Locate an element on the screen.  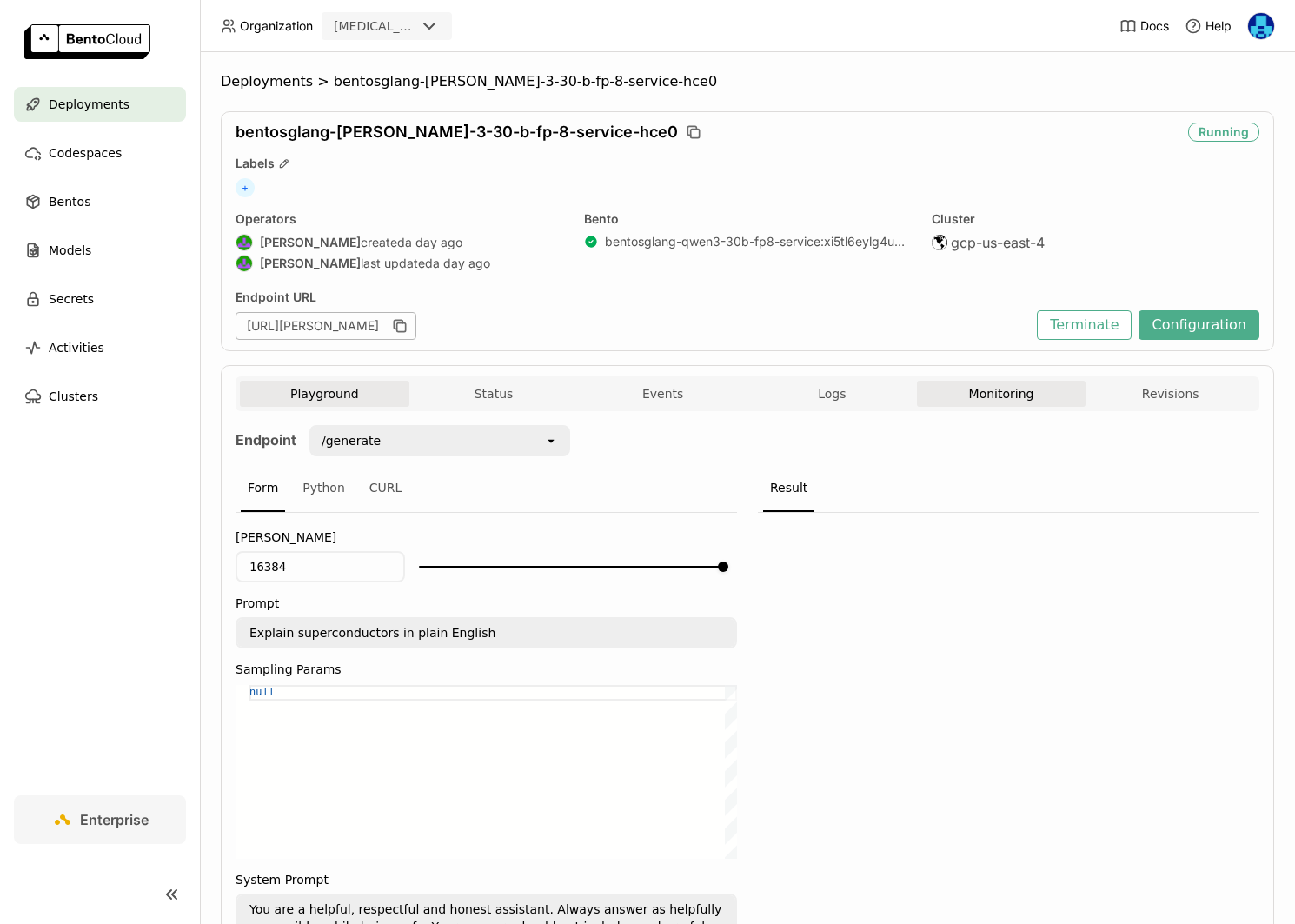
div: Operators is located at coordinates (399, 219).